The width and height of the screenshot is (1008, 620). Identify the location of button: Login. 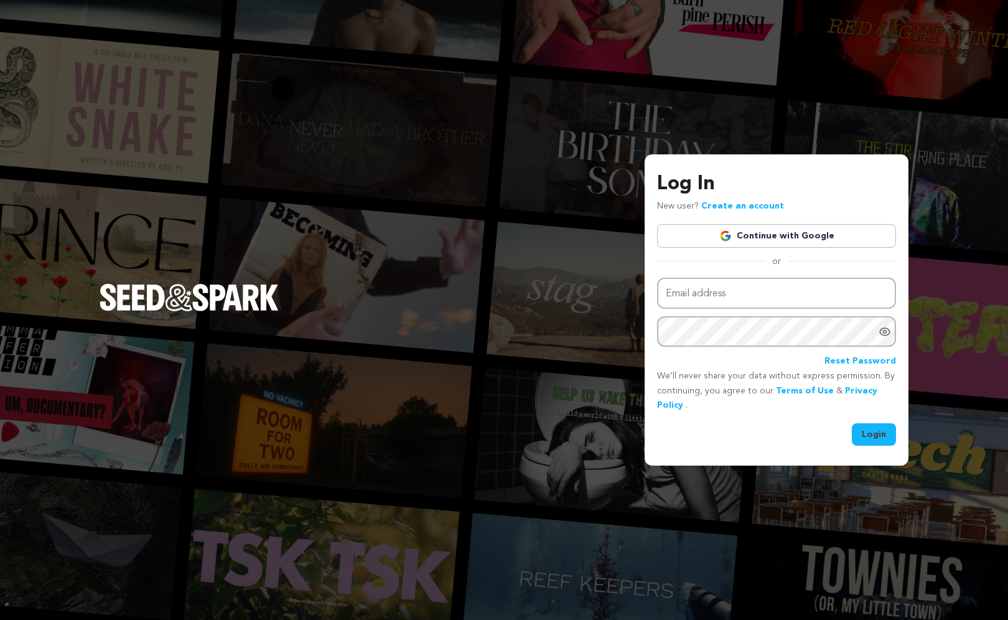
(874, 434).